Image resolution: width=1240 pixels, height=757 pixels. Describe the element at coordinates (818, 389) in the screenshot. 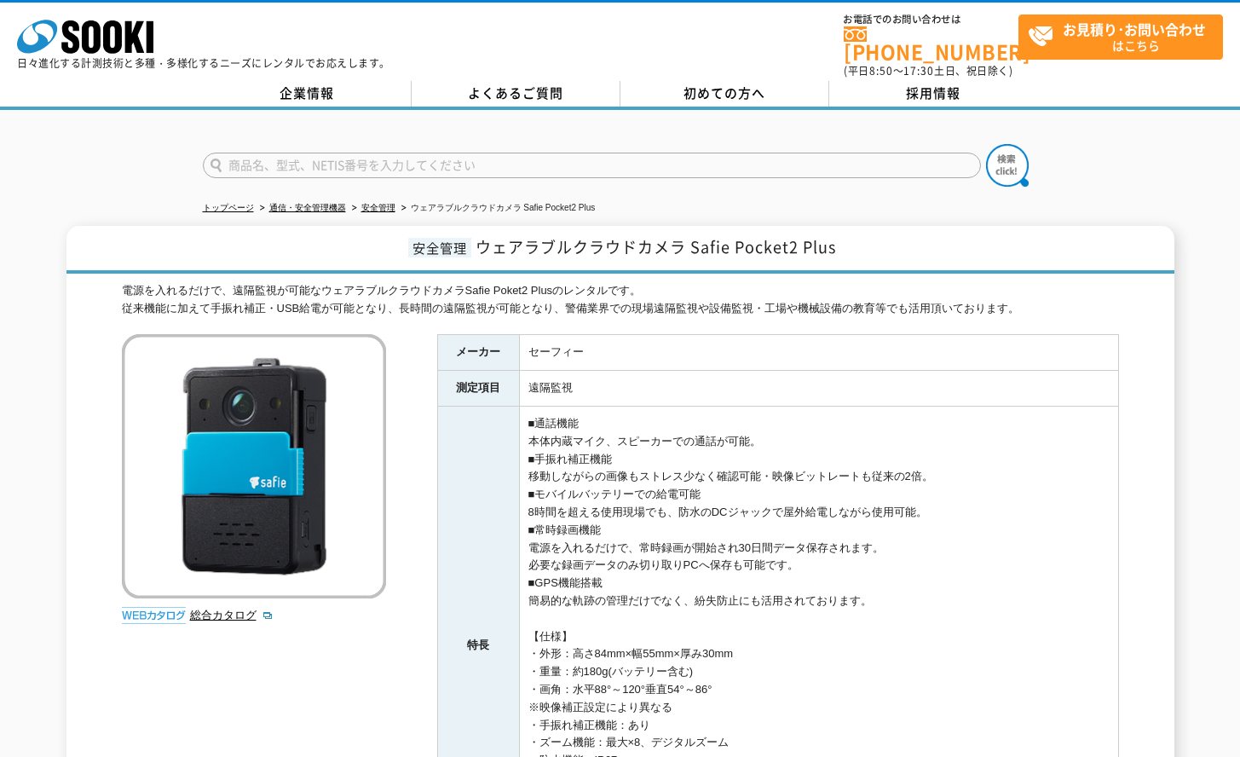

I see `td: 遠隔監視` at that location.